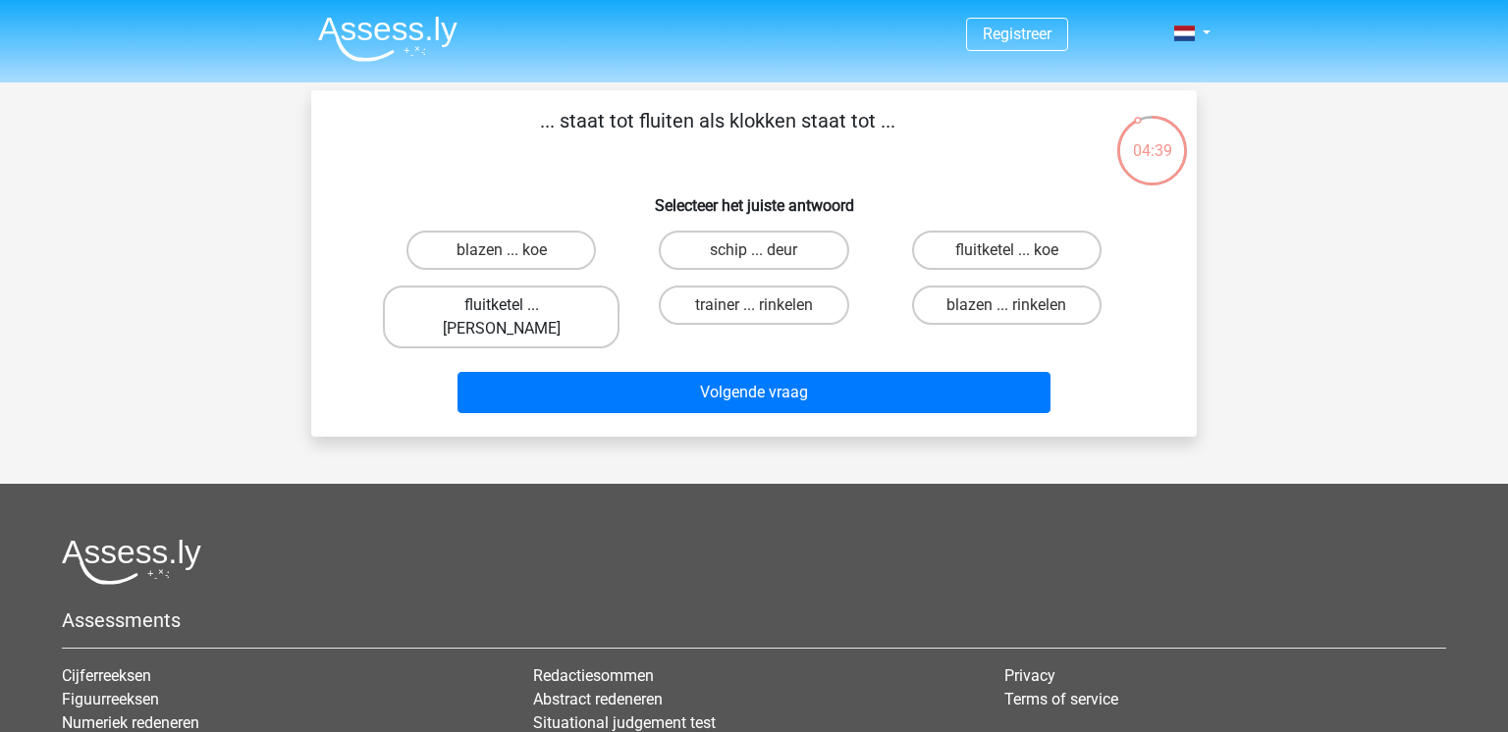 This screenshot has height=732, width=1508. Describe the element at coordinates (753, 250) in the screenshot. I see `label: schip ... deur` at that location.